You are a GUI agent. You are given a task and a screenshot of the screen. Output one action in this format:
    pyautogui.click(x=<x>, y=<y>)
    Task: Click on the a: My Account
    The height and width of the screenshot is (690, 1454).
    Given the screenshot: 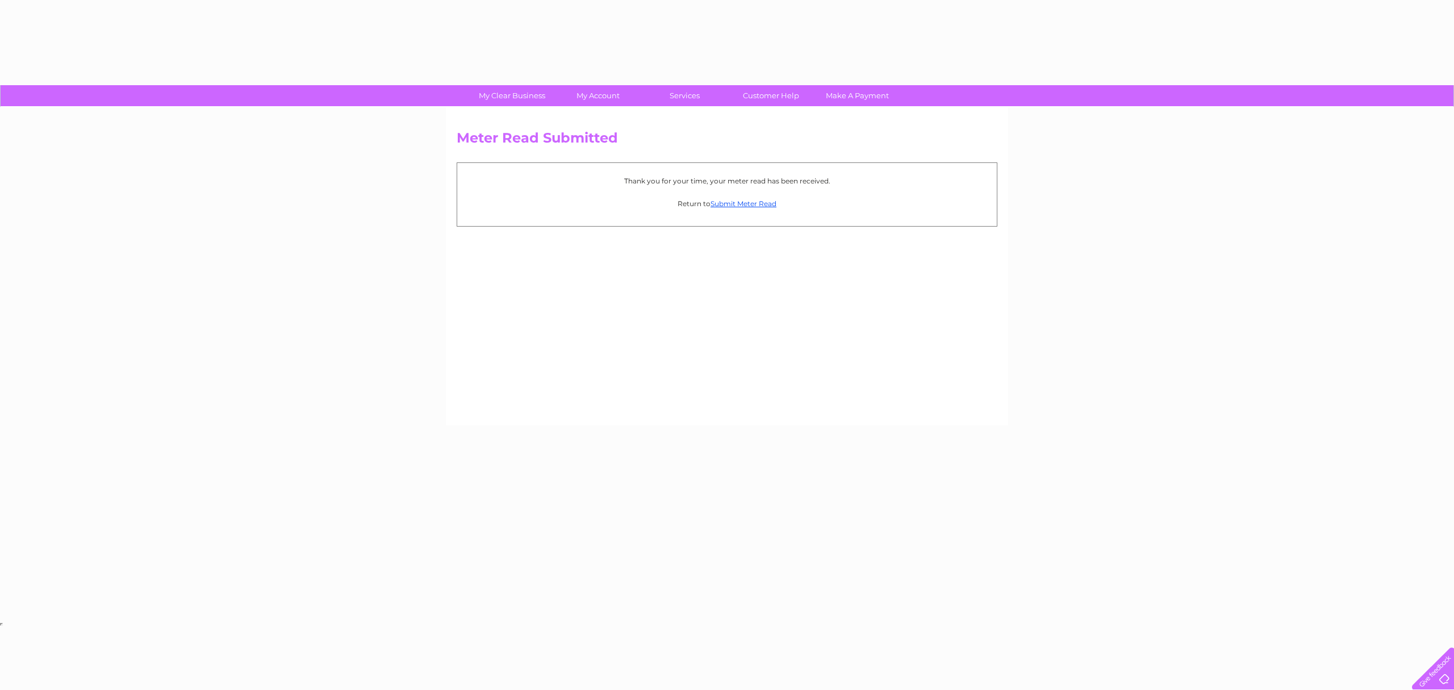 What is the action you would take?
    pyautogui.click(x=598, y=95)
    